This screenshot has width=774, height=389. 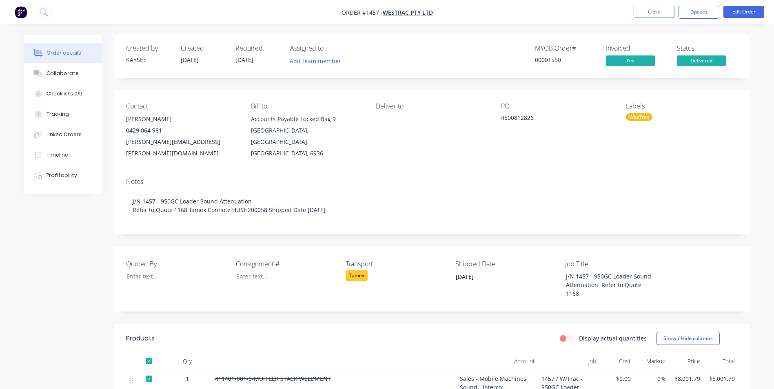 What do you see at coordinates (177, 264) in the screenshot?
I see `label: Quoted By` at bounding box center [177, 264].